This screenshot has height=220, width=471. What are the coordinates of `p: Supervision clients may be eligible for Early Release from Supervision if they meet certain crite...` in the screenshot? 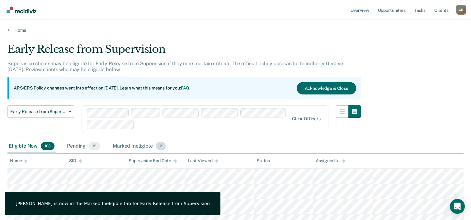 It's located at (175, 67).